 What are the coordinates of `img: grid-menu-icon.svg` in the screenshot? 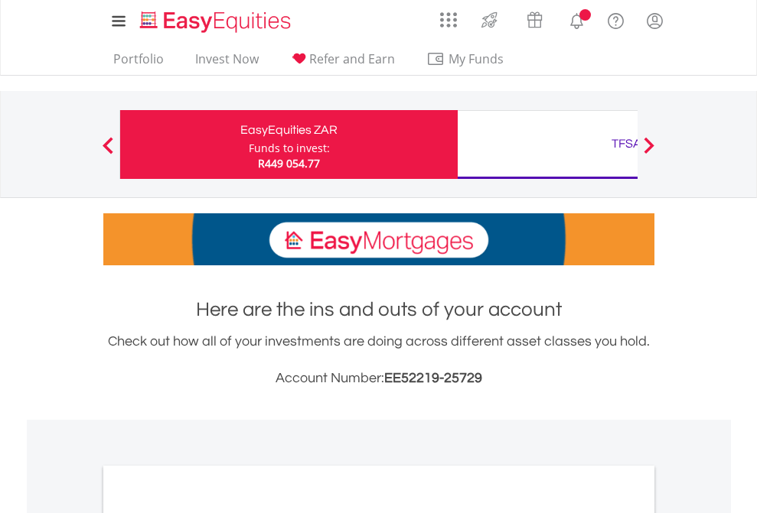 It's located at (448, 20).